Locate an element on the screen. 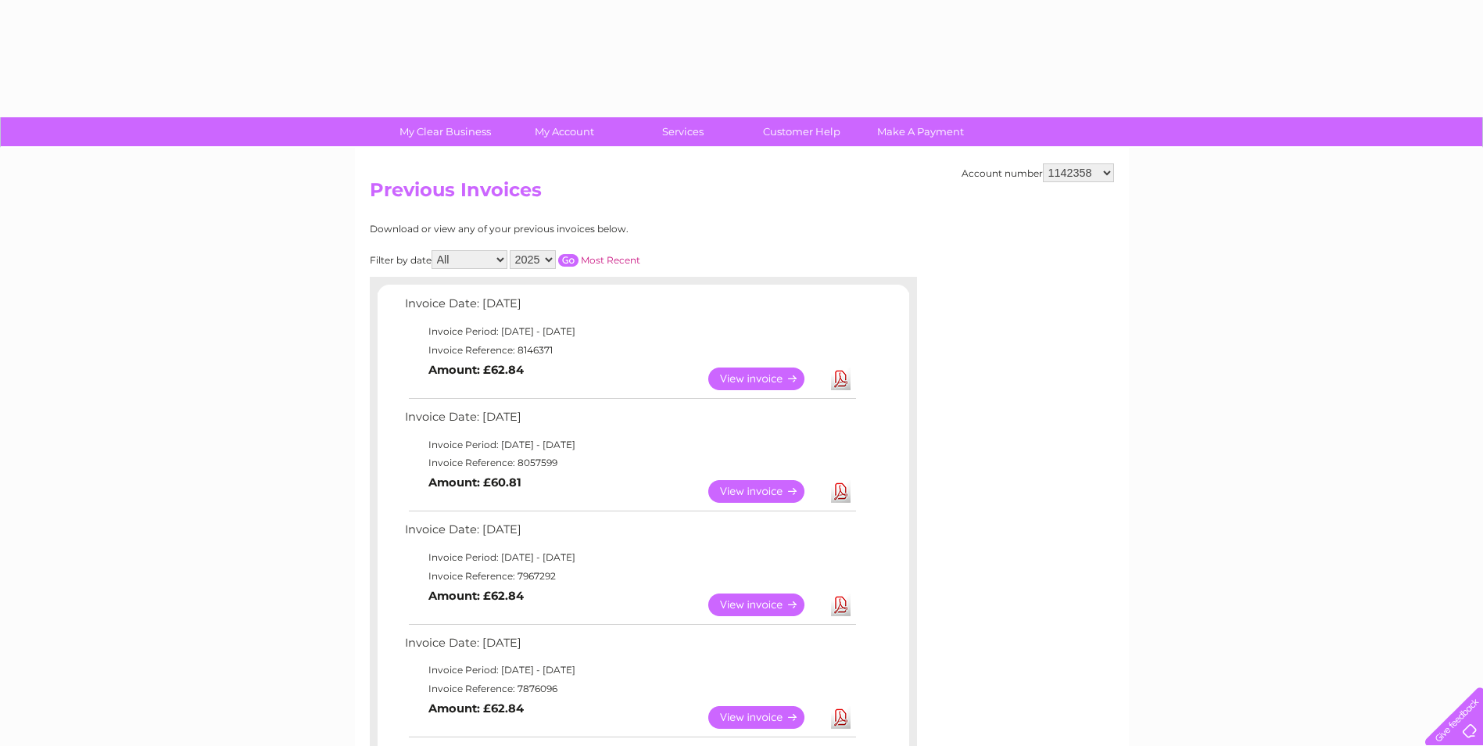 Image resolution: width=1483 pixels, height=746 pixels. b: Amount: £60.81 is located at coordinates (475, 482).